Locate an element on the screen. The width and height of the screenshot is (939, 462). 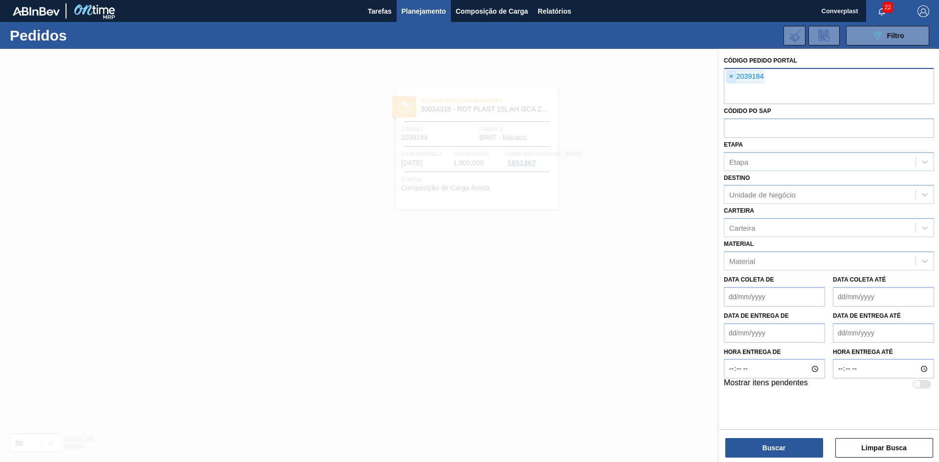
img: TNhmsLtSVTkK8tSr43FrP2fwEKptu5GPRR3wAAAABJRU5ErkJggg== is located at coordinates (36, 11).